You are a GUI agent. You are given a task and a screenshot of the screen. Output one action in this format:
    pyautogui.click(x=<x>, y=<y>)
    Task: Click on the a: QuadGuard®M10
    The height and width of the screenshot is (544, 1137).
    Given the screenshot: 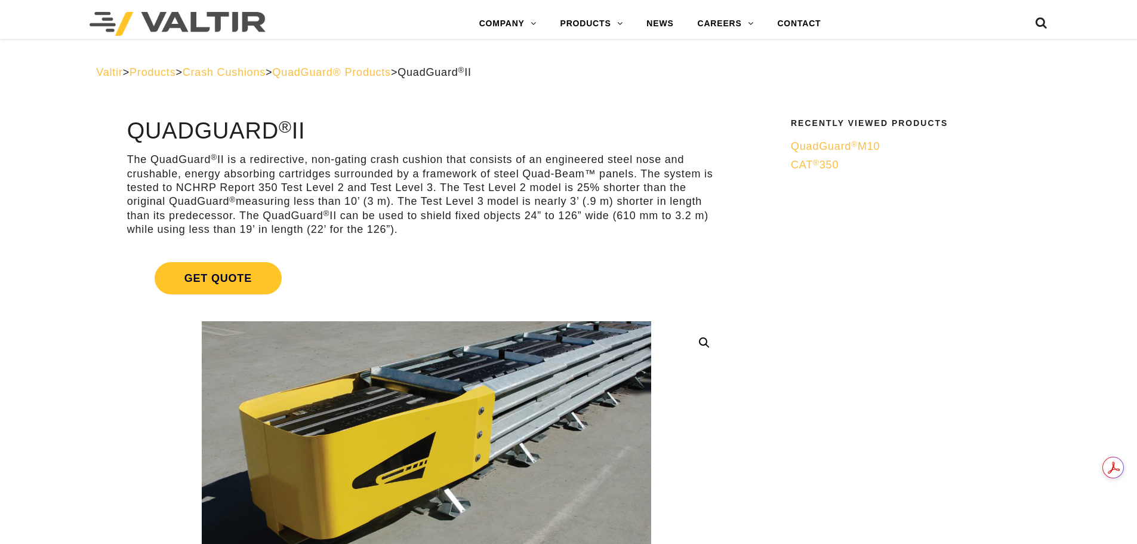 What is the action you would take?
    pyautogui.click(x=912, y=146)
    